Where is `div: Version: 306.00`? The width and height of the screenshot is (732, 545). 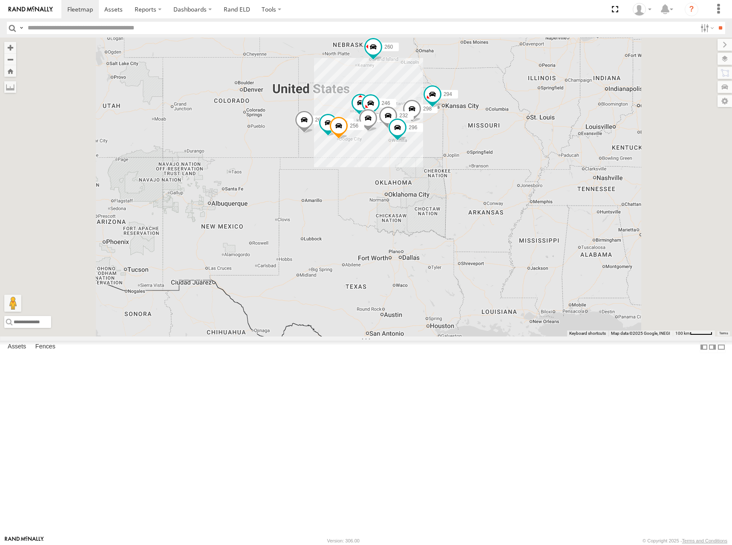 div: Version: 306.00 is located at coordinates (343, 540).